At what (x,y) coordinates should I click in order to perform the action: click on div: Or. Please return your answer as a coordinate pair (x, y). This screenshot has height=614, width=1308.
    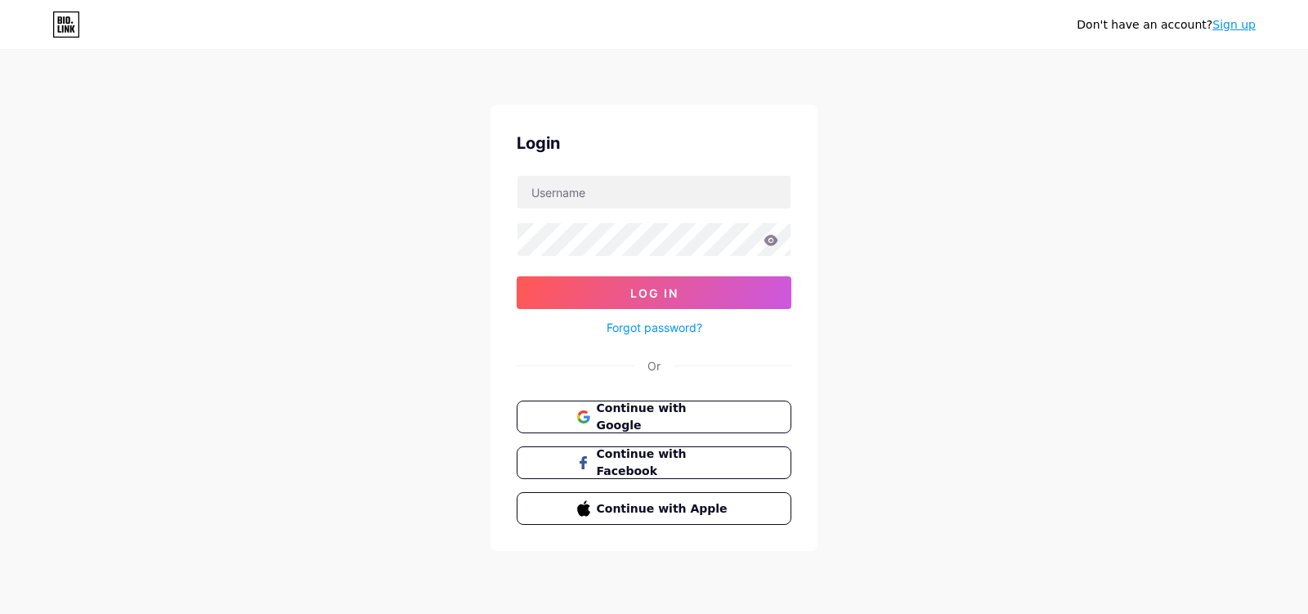
    Looking at the image, I should click on (654, 365).